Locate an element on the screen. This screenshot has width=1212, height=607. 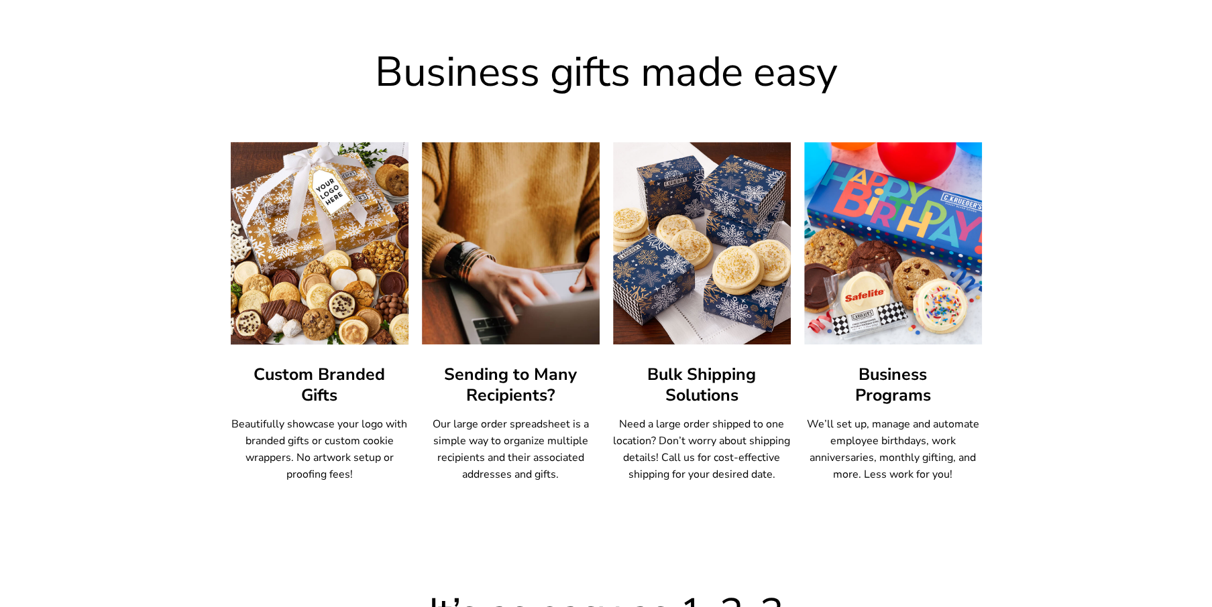
h3: Sending to Many Recipients? is located at coordinates (510, 386).